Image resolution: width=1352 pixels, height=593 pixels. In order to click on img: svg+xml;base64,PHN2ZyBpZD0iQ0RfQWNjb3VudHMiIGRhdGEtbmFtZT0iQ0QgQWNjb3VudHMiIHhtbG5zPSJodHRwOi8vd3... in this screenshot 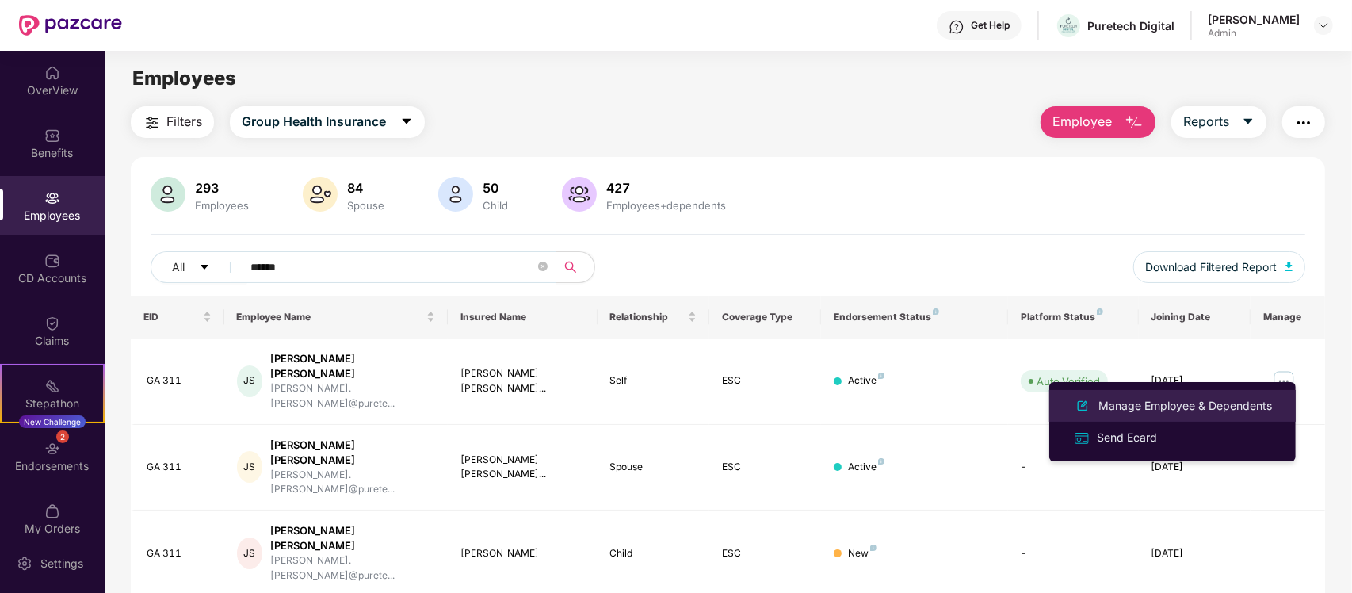, I will do `click(52, 261)`.